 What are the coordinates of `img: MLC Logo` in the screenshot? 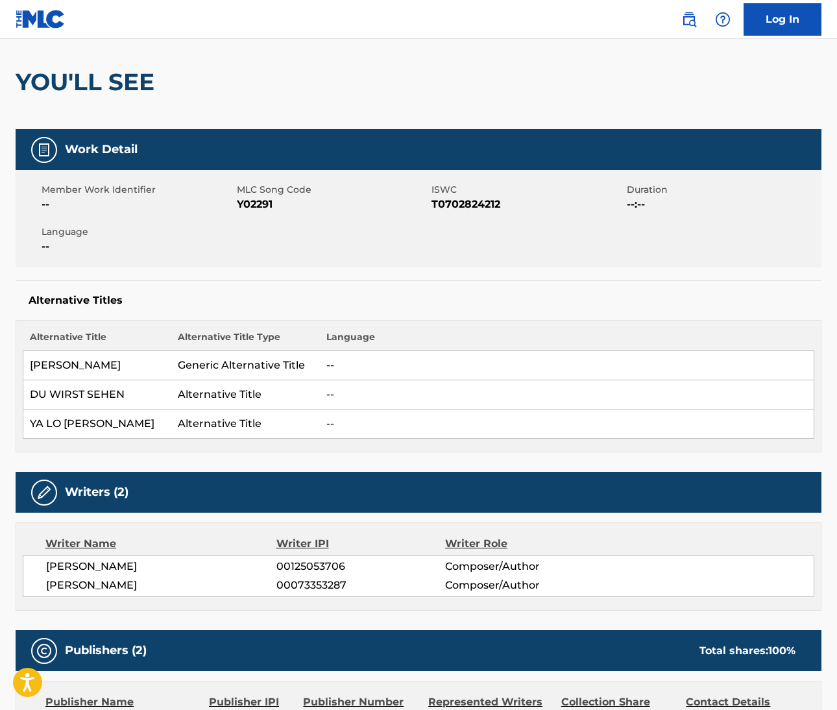 It's located at (40, 19).